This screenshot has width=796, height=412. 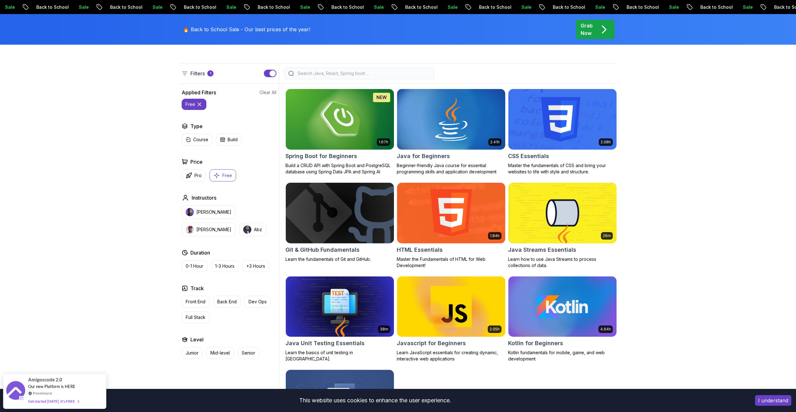 What do you see at coordinates (268, 93) in the screenshot?
I see `button: Clear All` at bounding box center [268, 93].